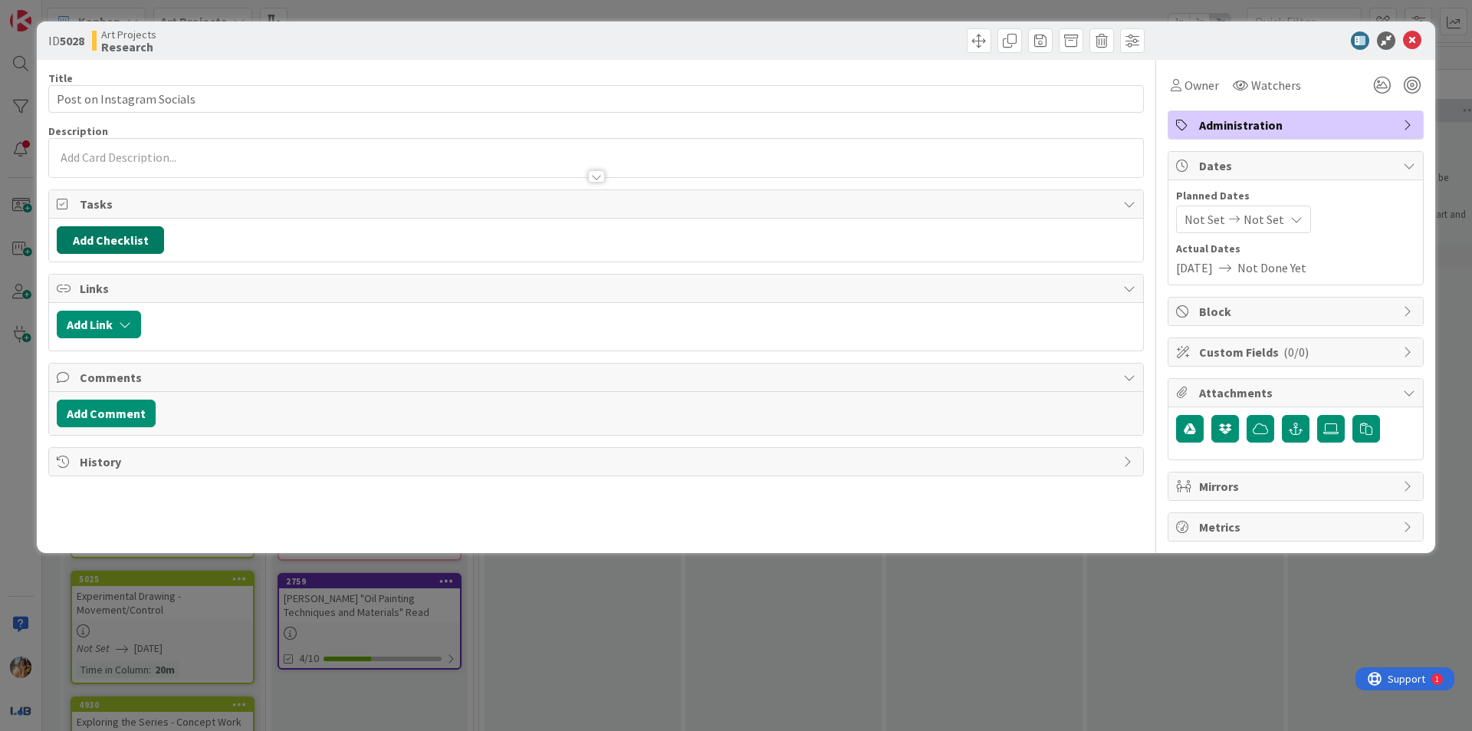 The width and height of the screenshot is (1472, 731). Describe the element at coordinates (1298, 166) in the screenshot. I see `span: Dates` at that location.